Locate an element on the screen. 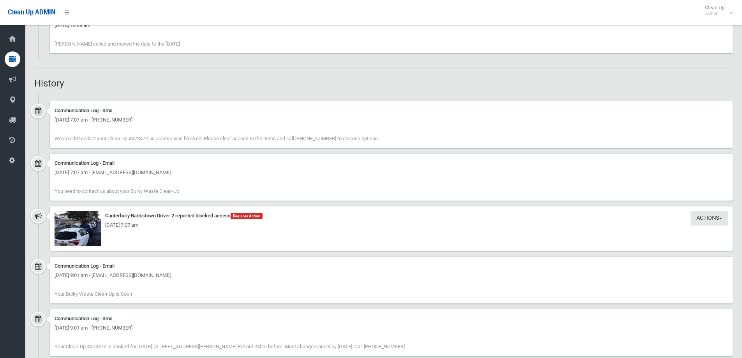 This screenshot has width=742, height=358. span: Clean Up is located at coordinates (716, 11).